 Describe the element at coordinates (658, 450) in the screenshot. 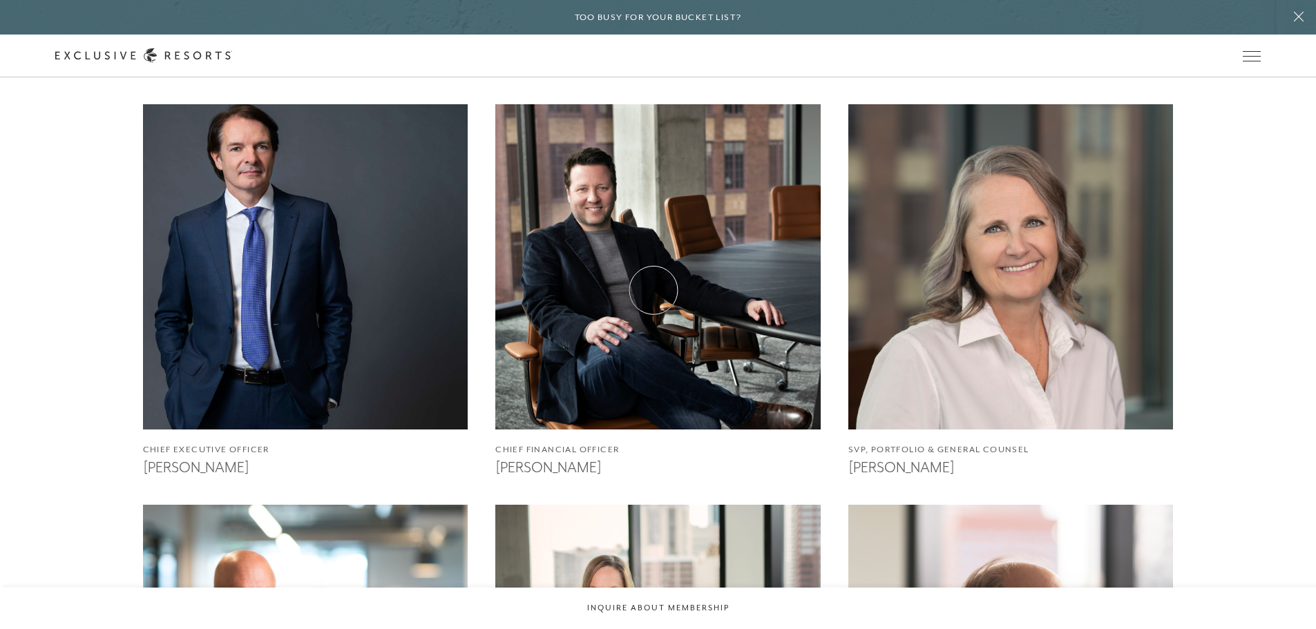

I see `h4: Chief Financial Officer` at that location.